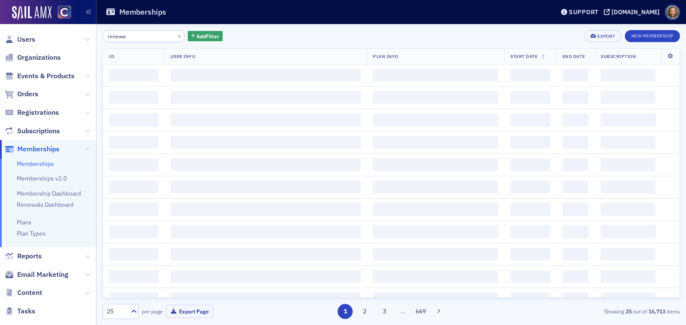 The height and width of the screenshot is (325, 686). What do you see at coordinates (20, 40) in the screenshot?
I see `a: Users` at bounding box center [20, 40].